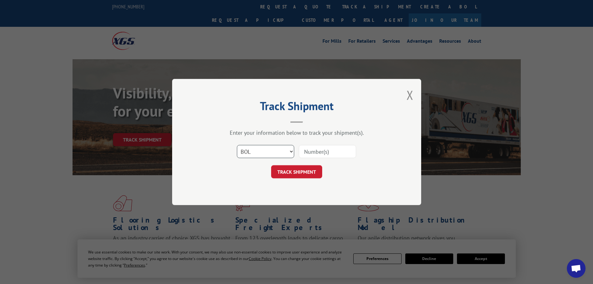 This screenshot has width=593, height=284. Describe the element at coordinates (297, 172) in the screenshot. I see `button: TRACK SHIPMENT` at that location.